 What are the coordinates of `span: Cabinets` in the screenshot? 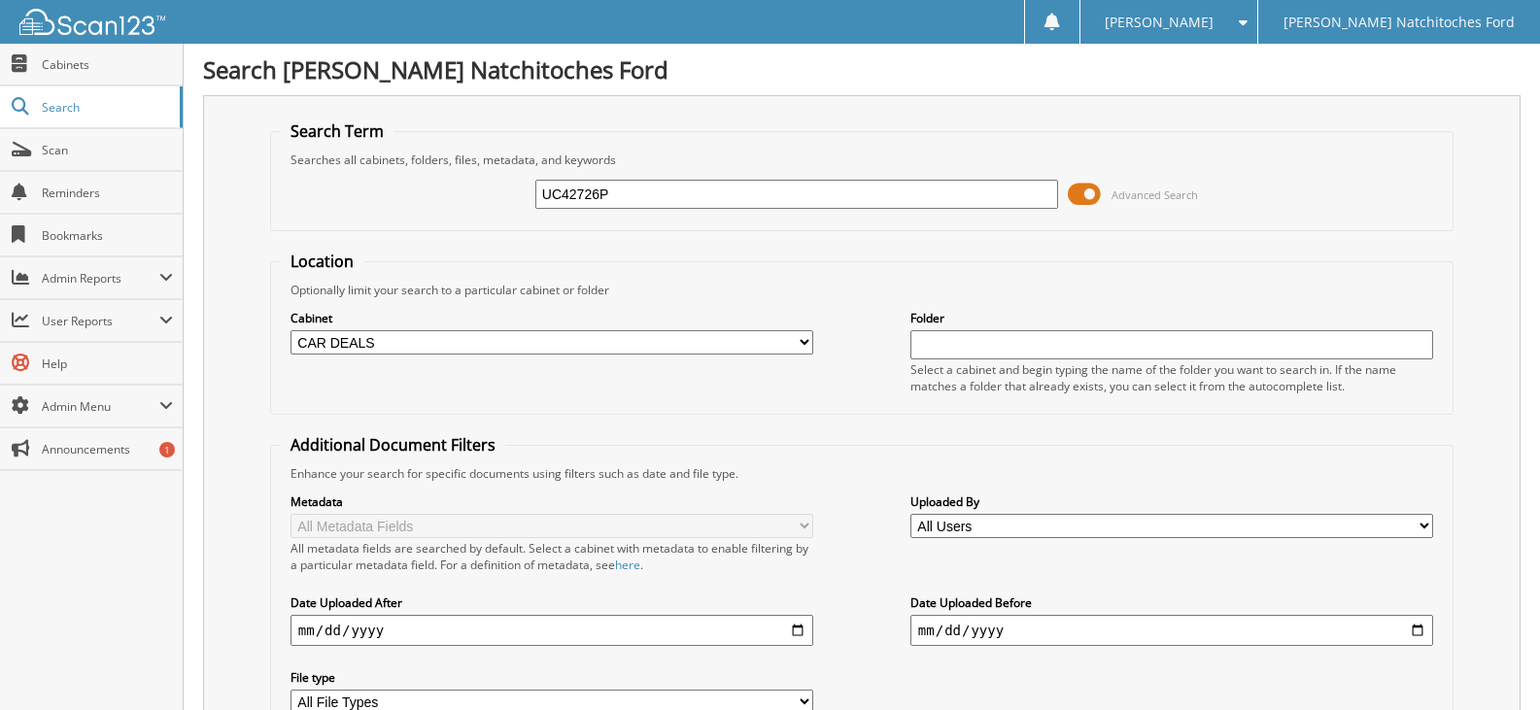 It's located at (107, 64).